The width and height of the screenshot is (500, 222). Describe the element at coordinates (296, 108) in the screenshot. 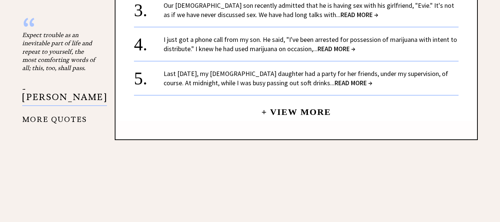

I see `a: + View More` at that location.